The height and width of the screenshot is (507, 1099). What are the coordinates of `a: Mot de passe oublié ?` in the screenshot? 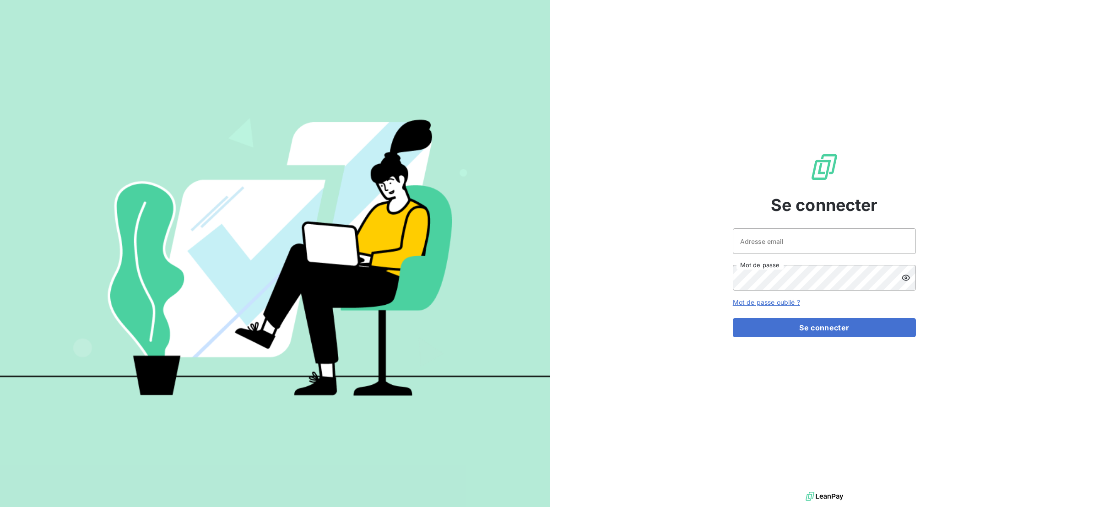 It's located at (766, 302).